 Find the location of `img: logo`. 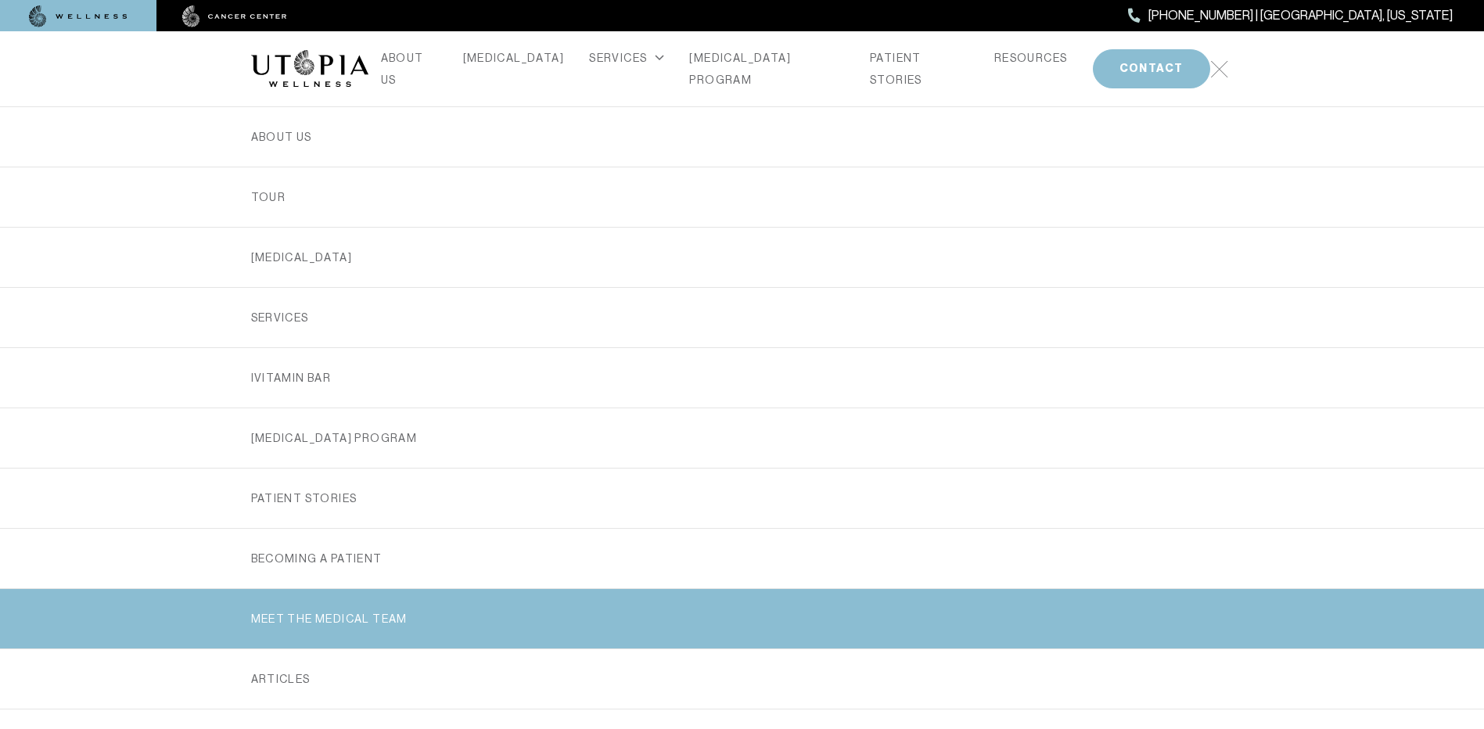

img: logo is located at coordinates (310, 69).